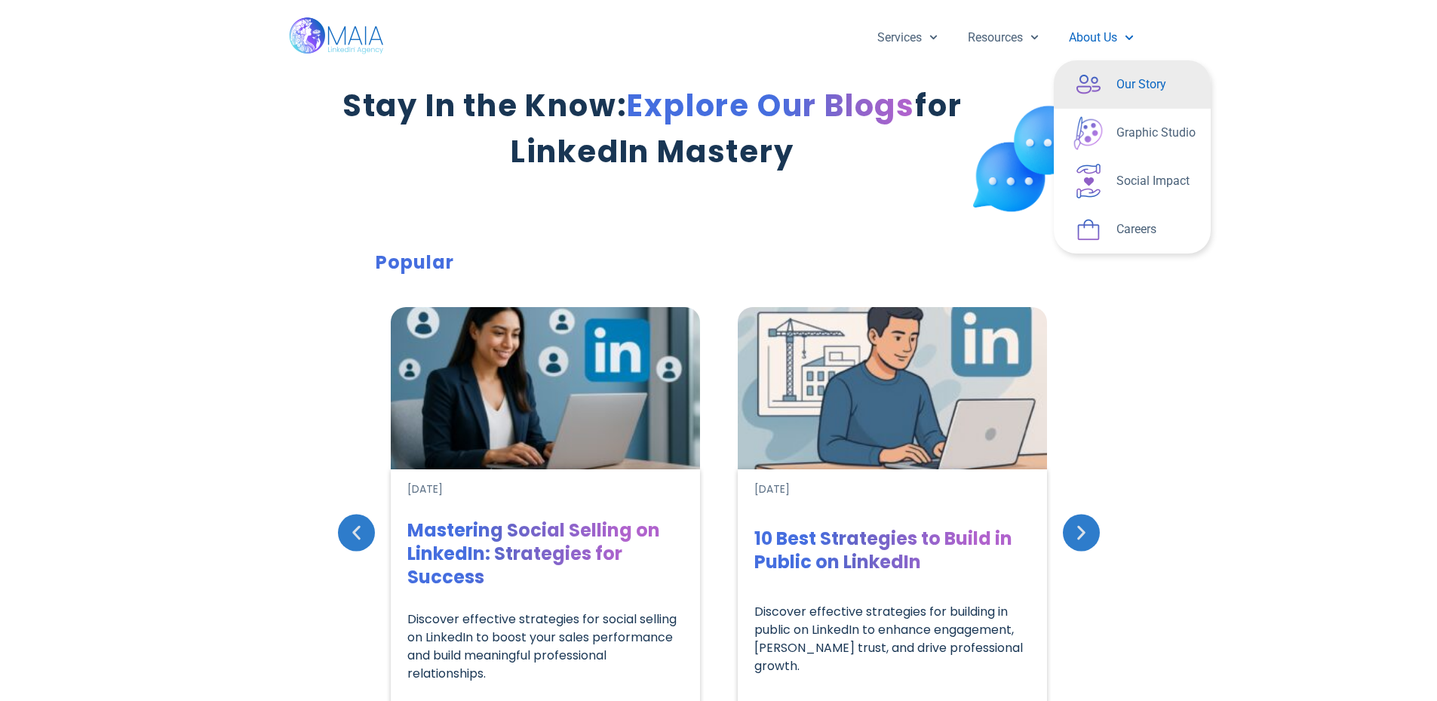  I want to click on a: Resources, so click(1003, 38).